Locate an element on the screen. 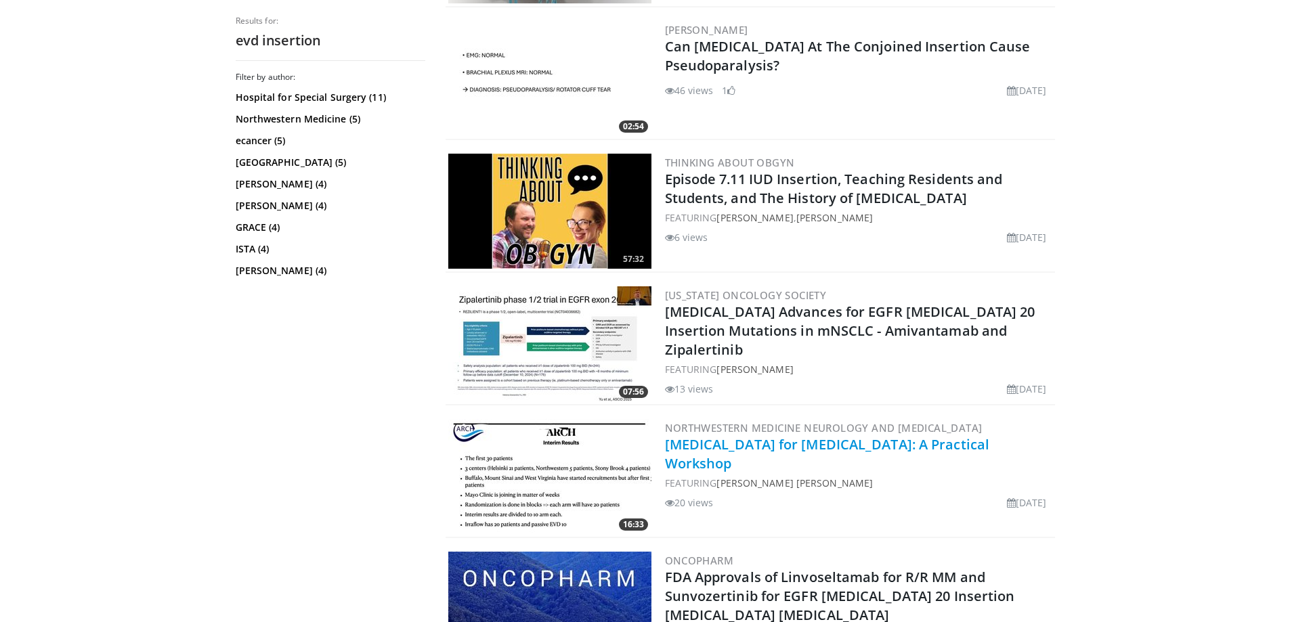  span: 02:54 is located at coordinates (633, 127).